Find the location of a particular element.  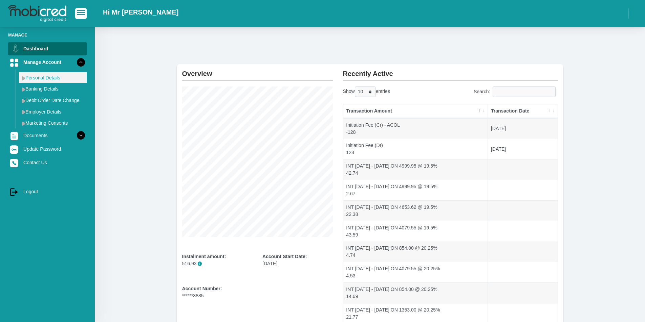

label: Show entries is located at coordinates (366, 92).